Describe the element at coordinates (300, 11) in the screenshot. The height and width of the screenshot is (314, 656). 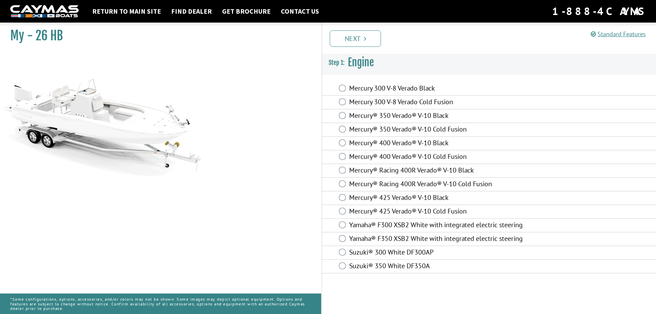
I see `a: Contact Us` at that location.